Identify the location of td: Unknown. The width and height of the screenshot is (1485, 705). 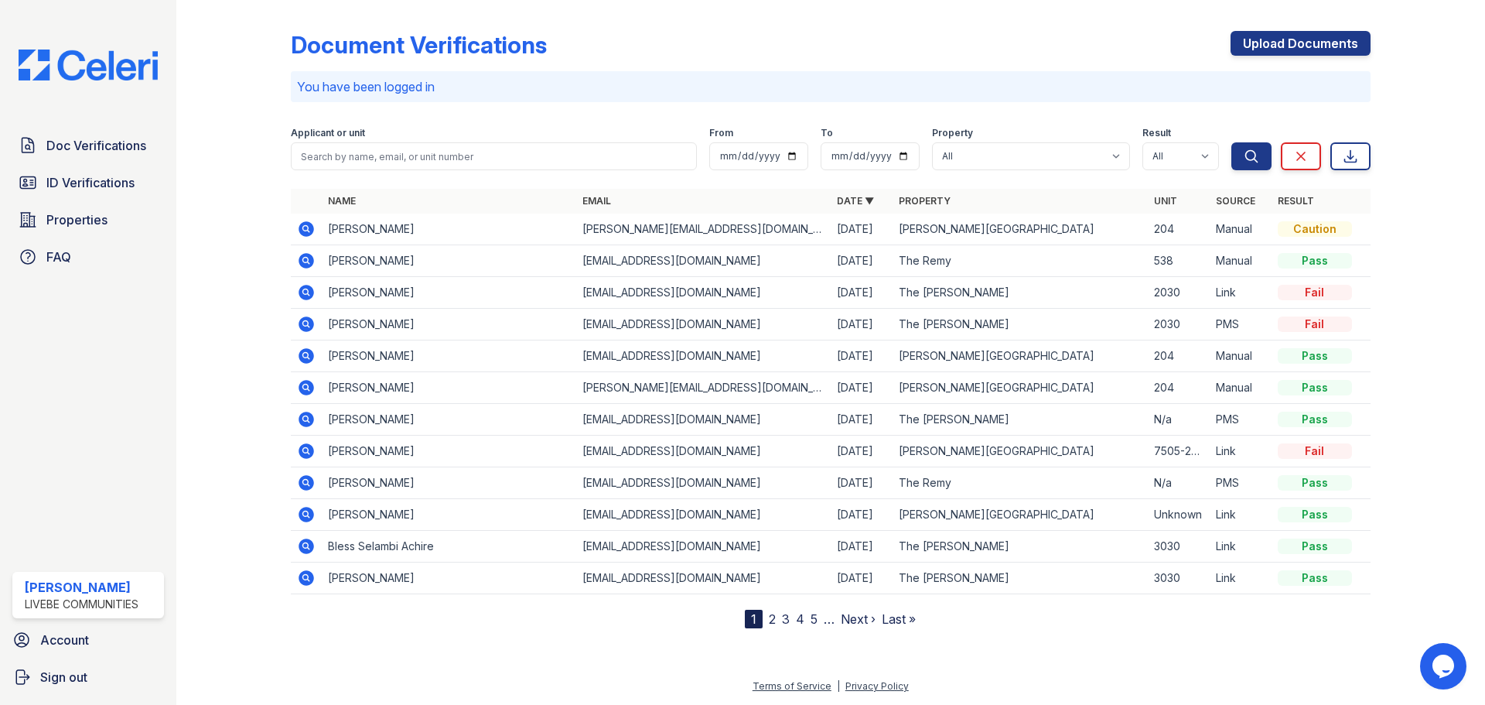
(1179, 514).